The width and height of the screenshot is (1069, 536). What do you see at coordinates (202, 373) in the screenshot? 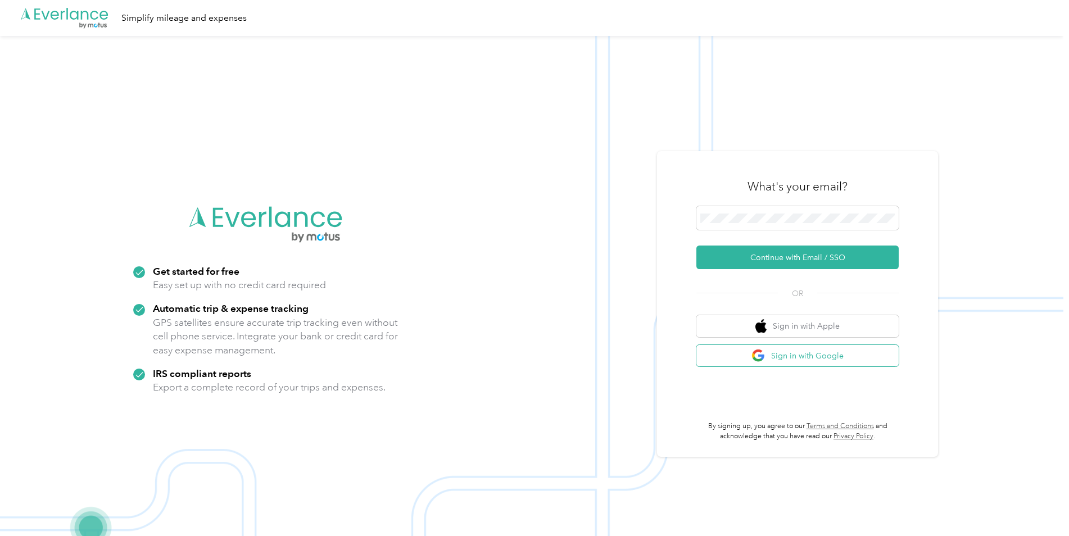
I see `strong: IRS compliant reports` at bounding box center [202, 373].